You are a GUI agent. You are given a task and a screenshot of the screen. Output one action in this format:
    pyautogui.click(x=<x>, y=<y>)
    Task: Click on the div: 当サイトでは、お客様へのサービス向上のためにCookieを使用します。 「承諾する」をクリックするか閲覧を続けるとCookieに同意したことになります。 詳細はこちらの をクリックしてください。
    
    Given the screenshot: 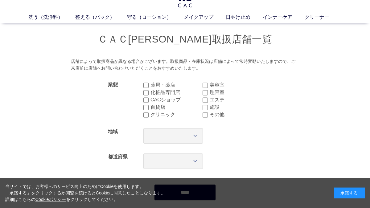 What is the action you would take?
    pyautogui.click(x=86, y=193)
    